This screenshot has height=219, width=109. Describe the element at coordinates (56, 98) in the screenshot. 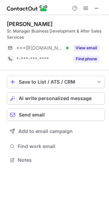

I see `button: AI write personalized message` at that location.